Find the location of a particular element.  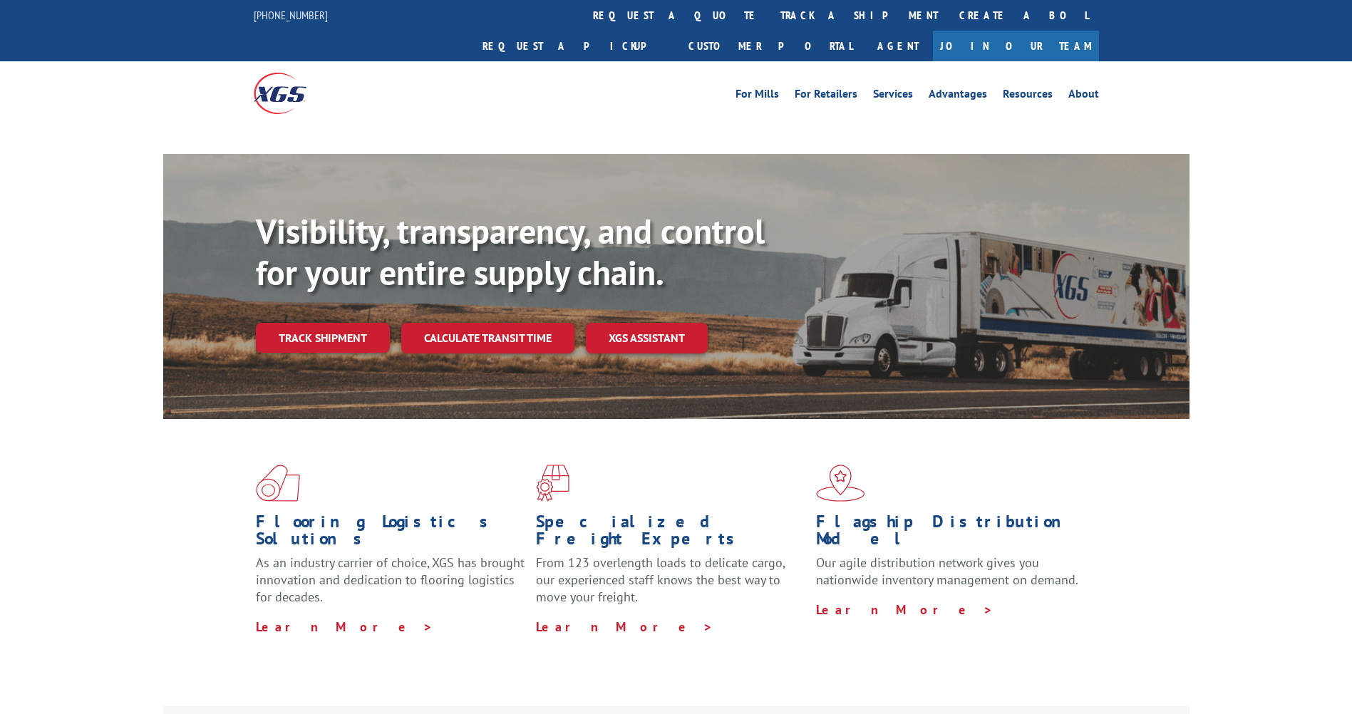

h1: Specialized Freight Experts is located at coordinates (671, 534).